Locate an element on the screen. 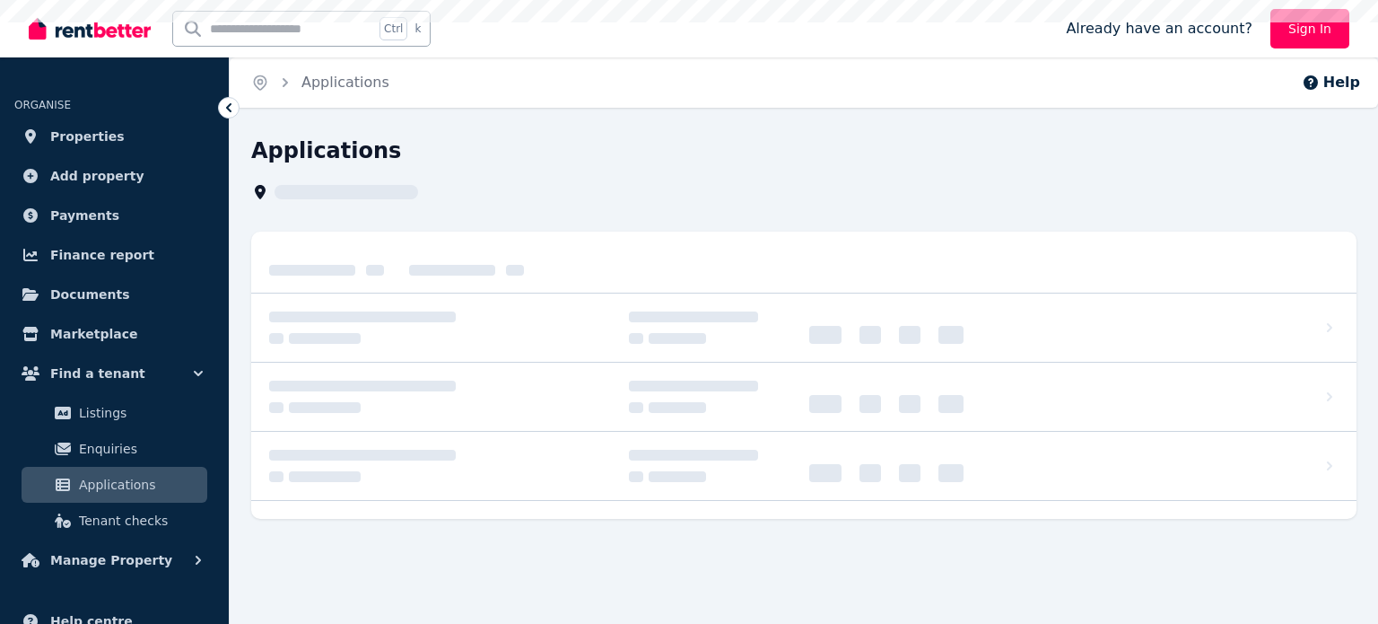 This screenshot has width=1378, height=624. span: ORGANISE is located at coordinates (42, 105).